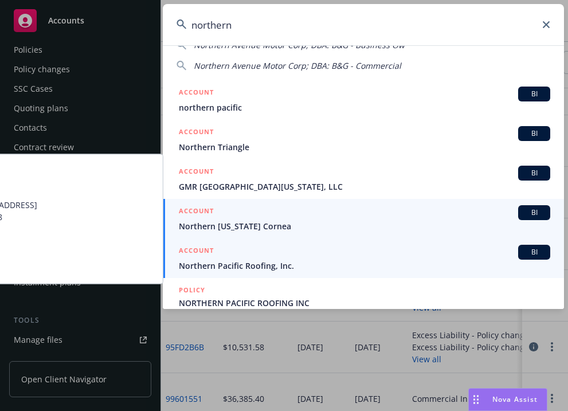 This screenshot has height=411, width=568. What do you see at coordinates (192, 290) in the screenshot?
I see `h5: POLICY` at bounding box center [192, 290].